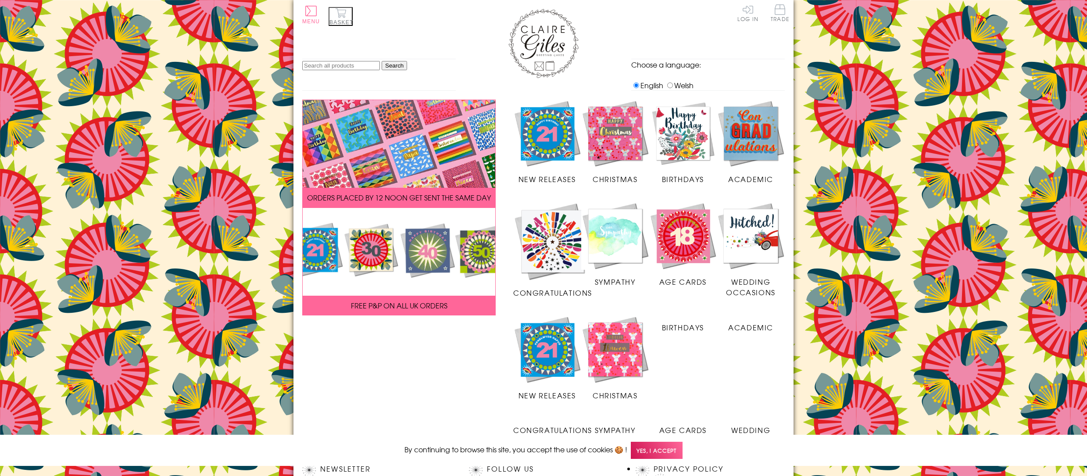 The width and height of the screenshot is (1087, 476). I want to click on p: Choose a language:, so click(708, 64).